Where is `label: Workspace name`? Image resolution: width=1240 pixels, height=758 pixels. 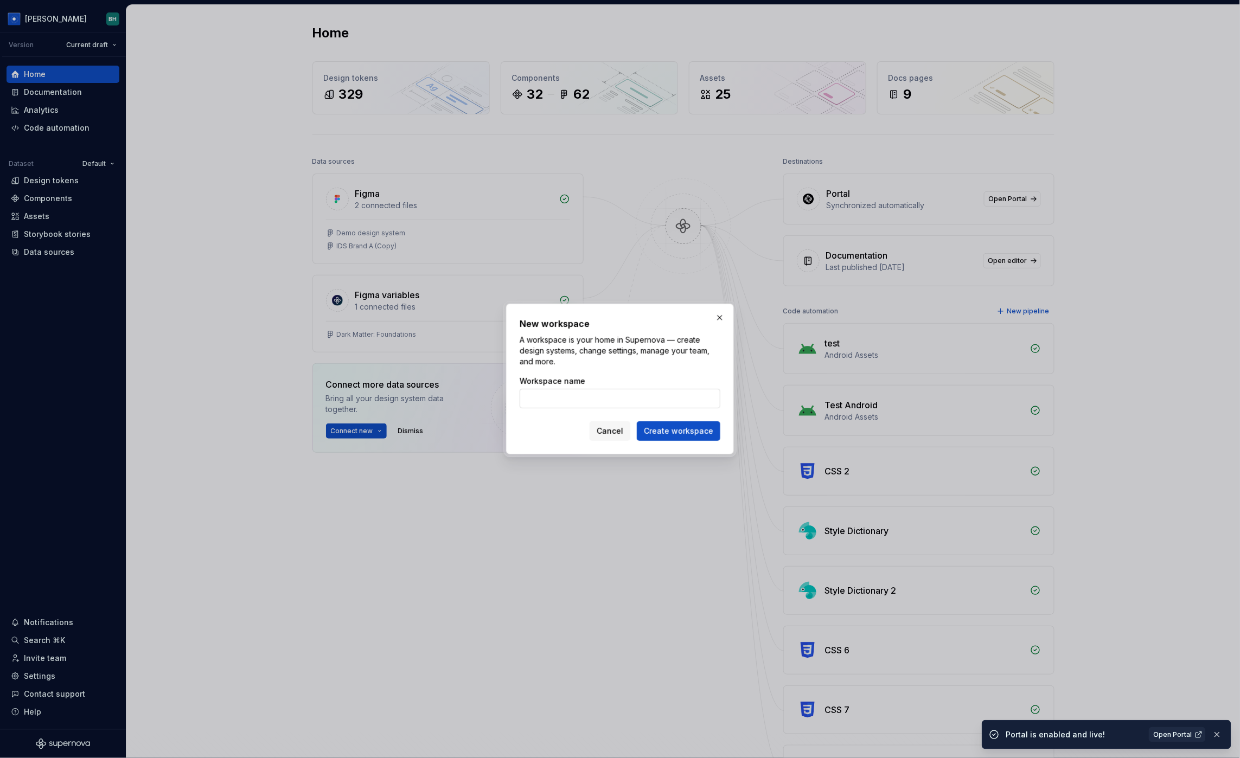 label: Workspace name is located at coordinates (552, 381).